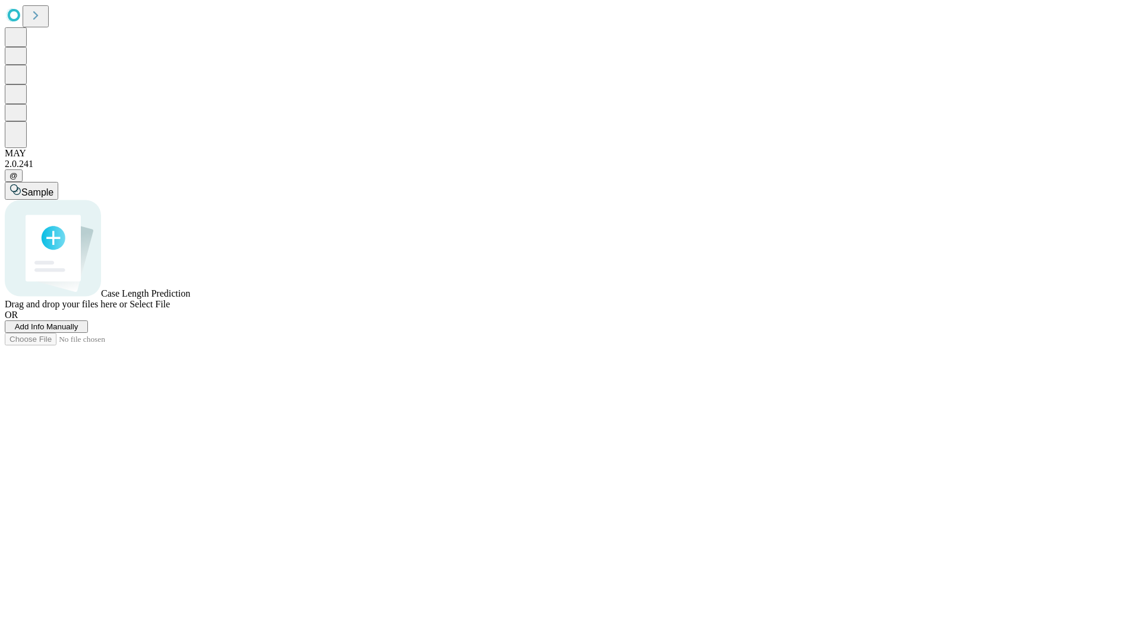  What do you see at coordinates (571, 153) in the screenshot?
I see `div: MAY` at bounding box center [571, 153].